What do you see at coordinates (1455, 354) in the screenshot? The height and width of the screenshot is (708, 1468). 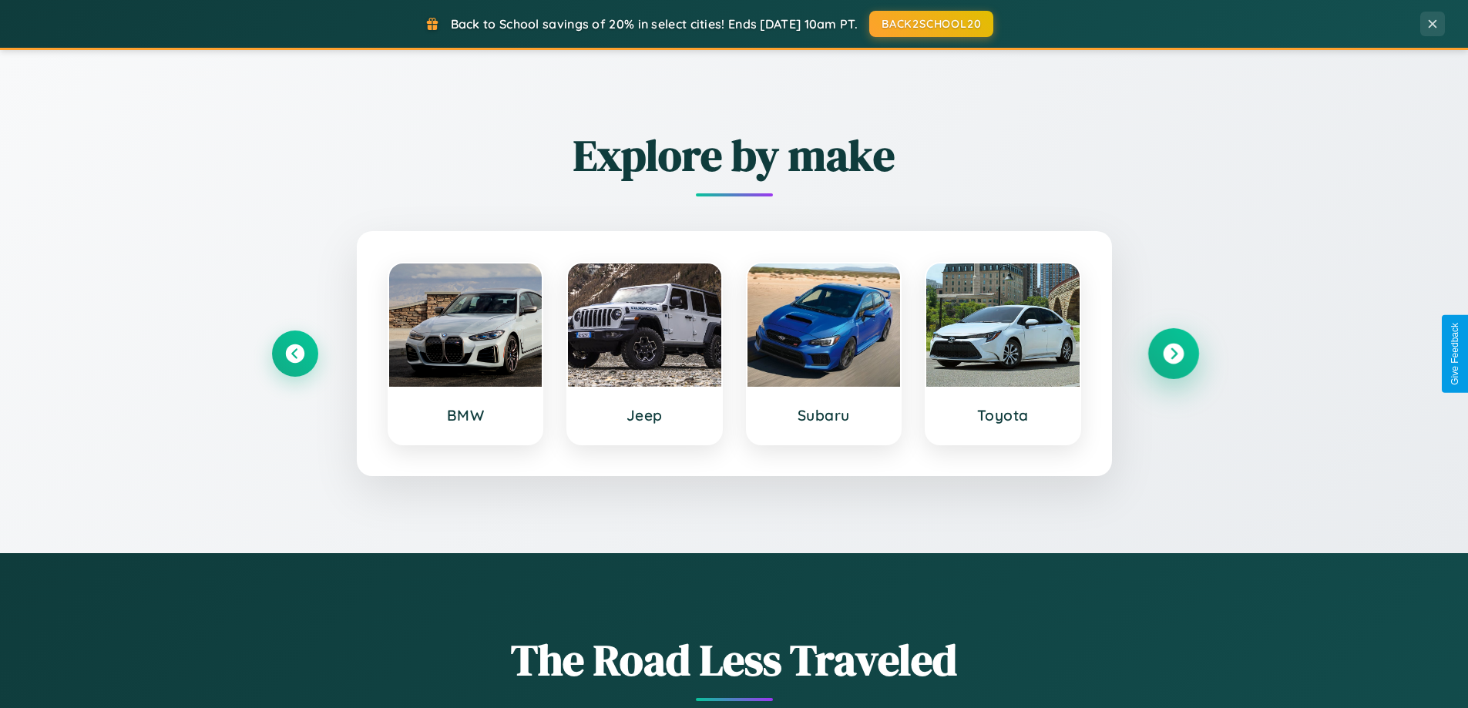 I see `div: Give Feedback` at bounding box center [1455, 354].